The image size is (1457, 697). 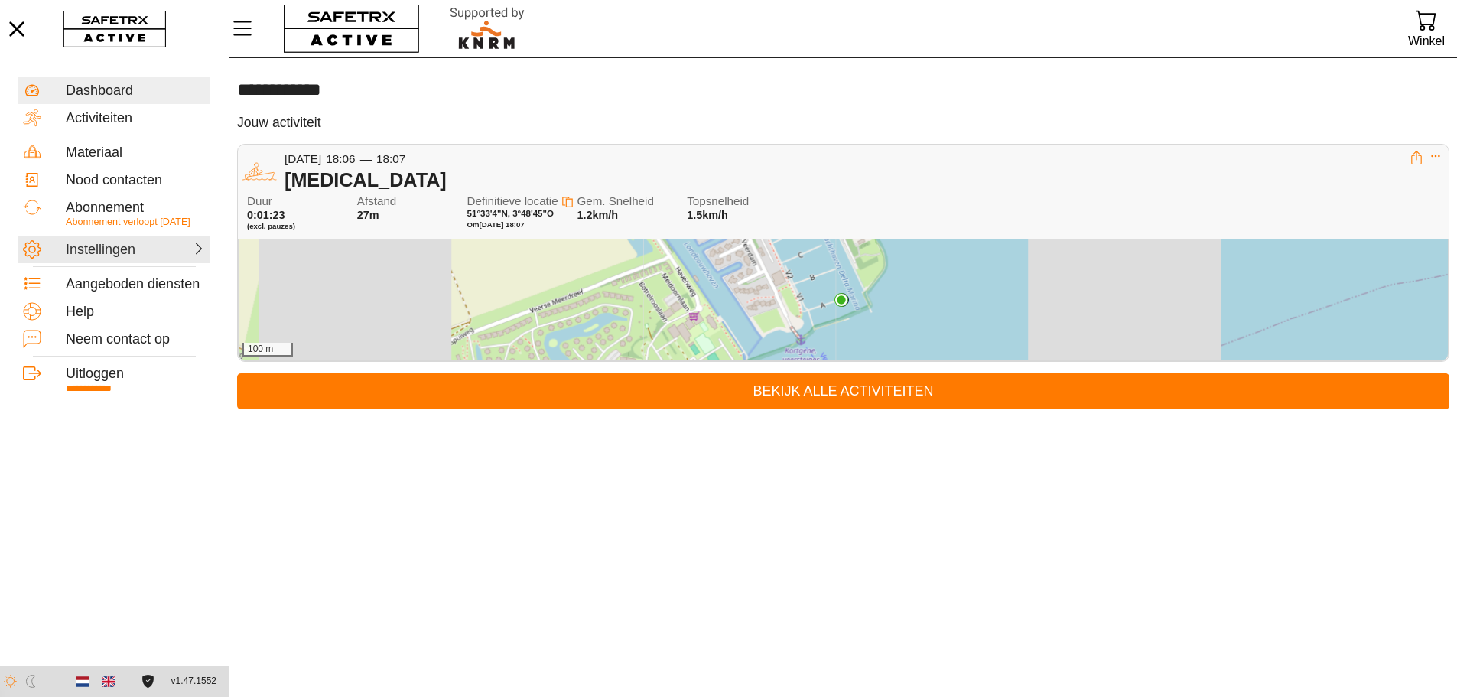 What do you see at coordinates (259, 171) in the screenshot?
I see `img: BOATING.svg` at bounding box center [259, 171].